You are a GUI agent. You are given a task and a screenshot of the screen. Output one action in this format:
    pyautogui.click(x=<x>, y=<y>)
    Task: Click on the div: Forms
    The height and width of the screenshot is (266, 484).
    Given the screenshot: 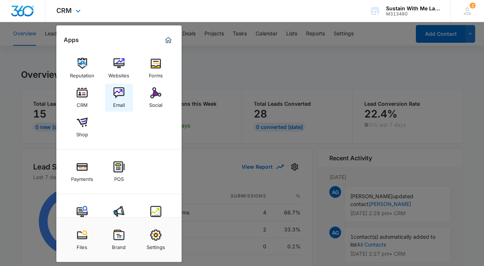 What is the action you would take?
    pyautogui.click(x=156, y=74)
    